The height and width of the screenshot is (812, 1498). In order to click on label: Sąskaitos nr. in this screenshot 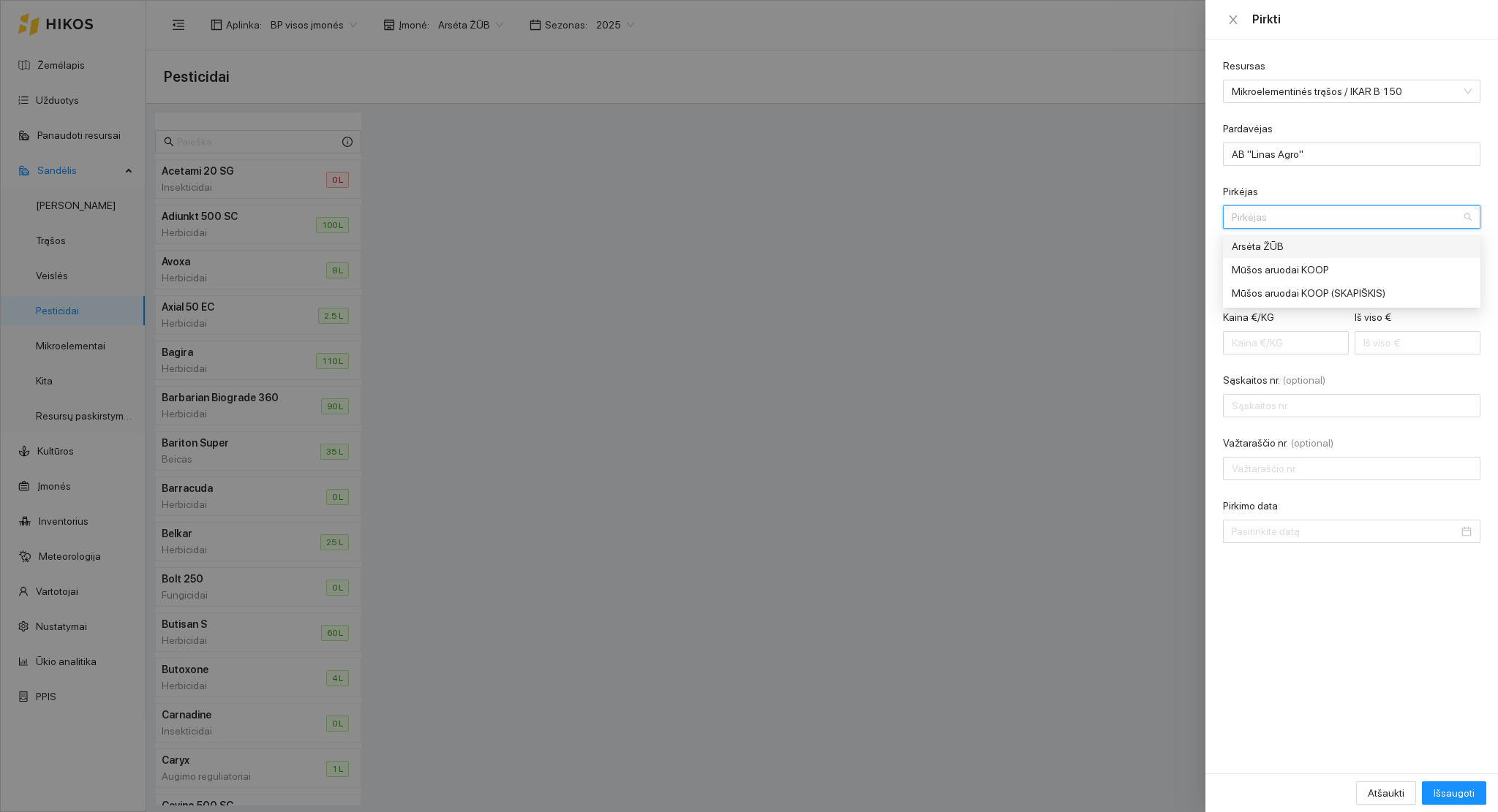, I will do `click(1274, 380)`.